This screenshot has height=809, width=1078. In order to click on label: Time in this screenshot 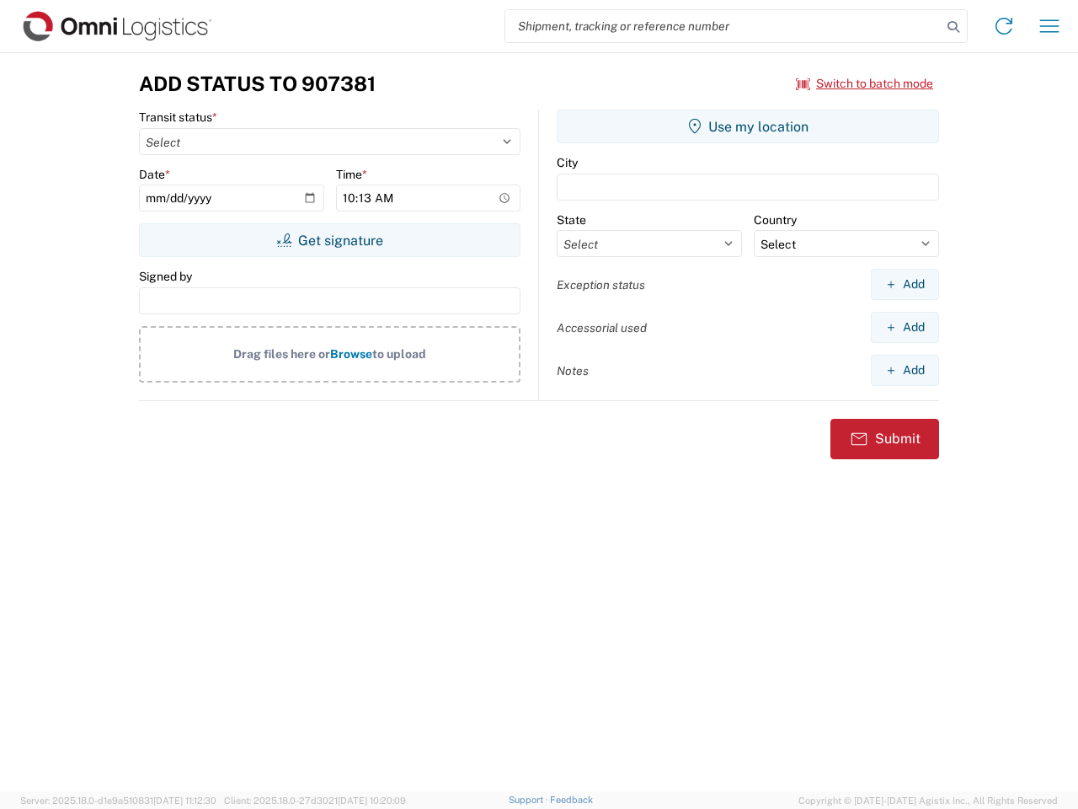, I will do `click(351, 174)`.